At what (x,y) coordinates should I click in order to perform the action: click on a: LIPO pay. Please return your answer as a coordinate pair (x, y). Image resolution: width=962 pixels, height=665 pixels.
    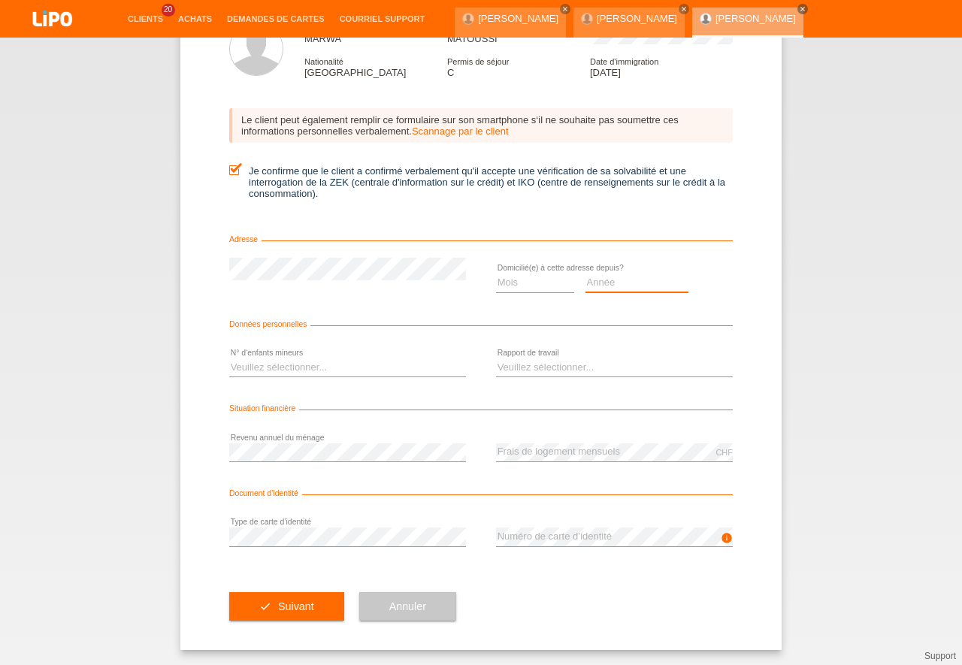
    Looking at the image, I should click on (53, 36).